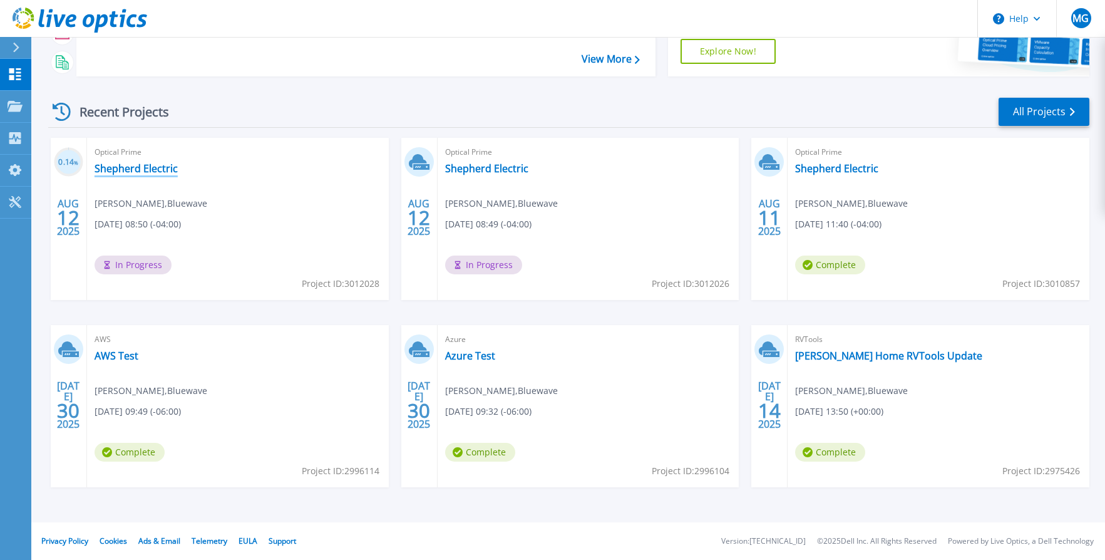 Image resolution: width=1105 pixels, height=560 pixels. I want to click on a: Cookies, so click(113, 540).